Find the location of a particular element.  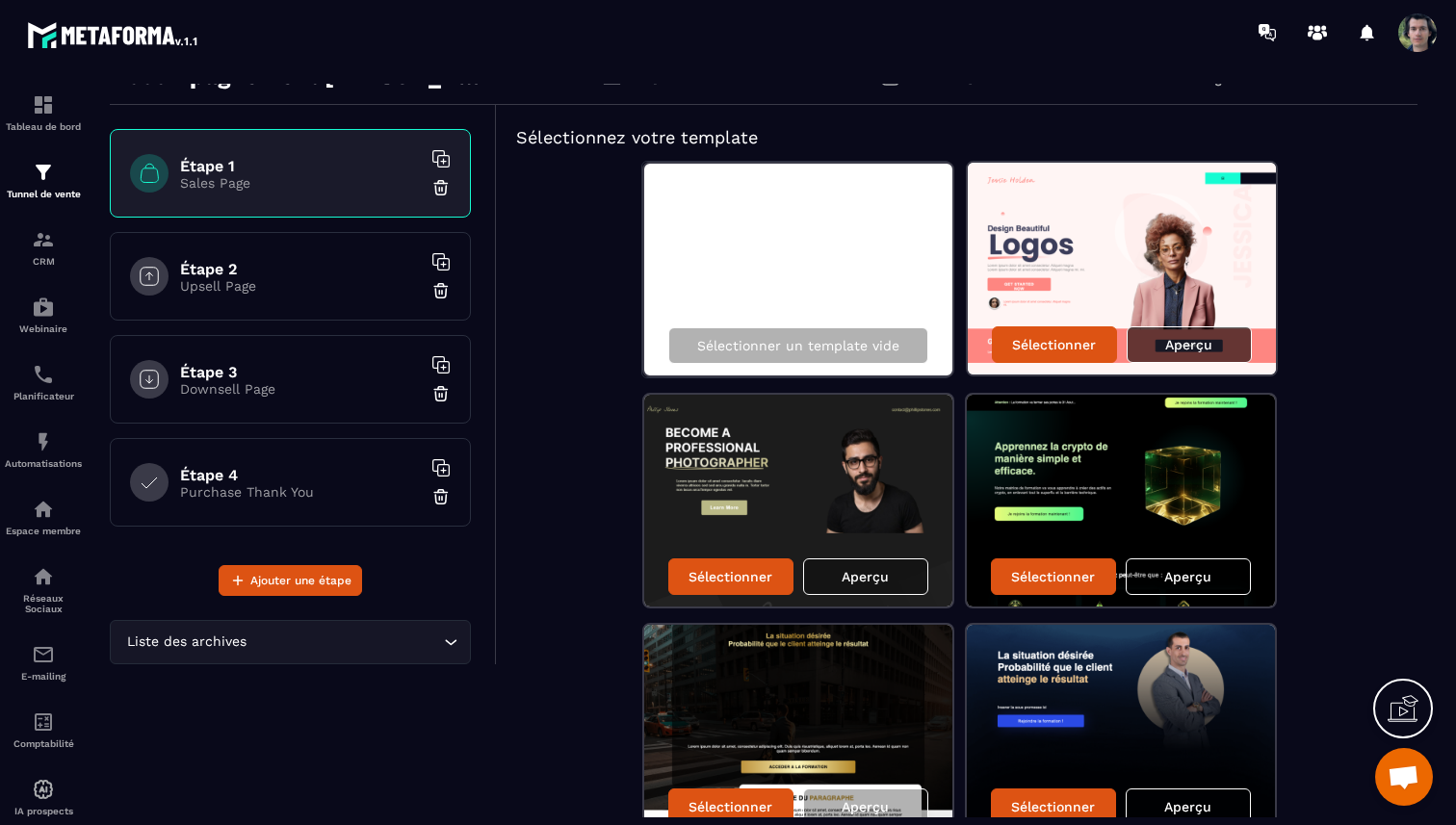

button: Ajouter une étape is located at coordinates (290, 580).